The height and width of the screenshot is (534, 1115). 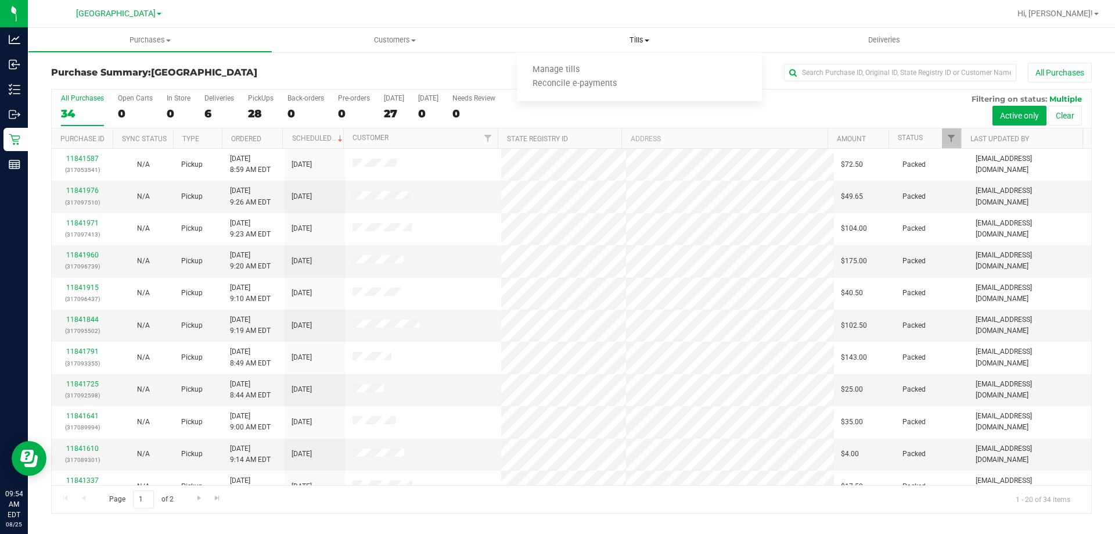 I want to click on span: $102.50, so click(x=854, y=325).